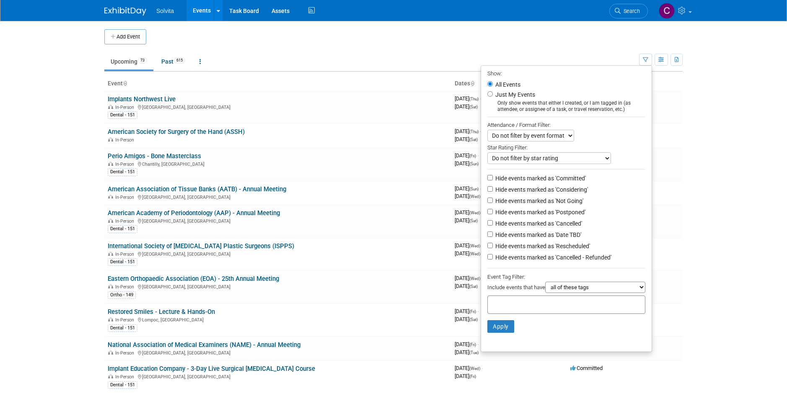 The image size is (787, 393). Describe the element at coordinates (537, 235) in the screenshot. I see `label: Hide events marked as 'Date TBD'` at that location.